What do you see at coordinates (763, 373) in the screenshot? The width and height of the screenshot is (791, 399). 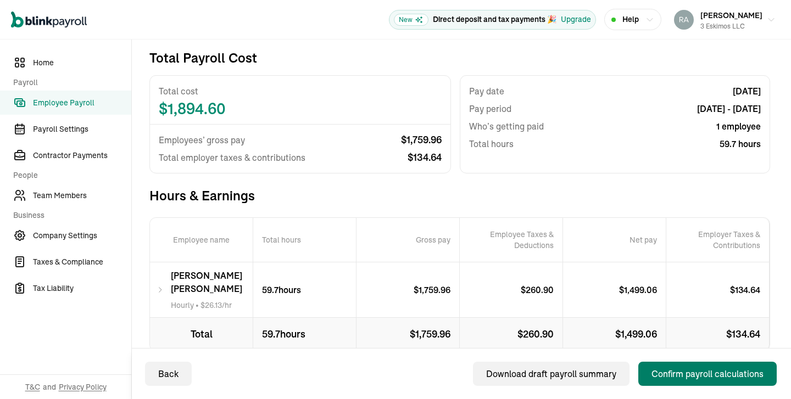 I see `div: Chat Widget` at bounding box center [763, 373].